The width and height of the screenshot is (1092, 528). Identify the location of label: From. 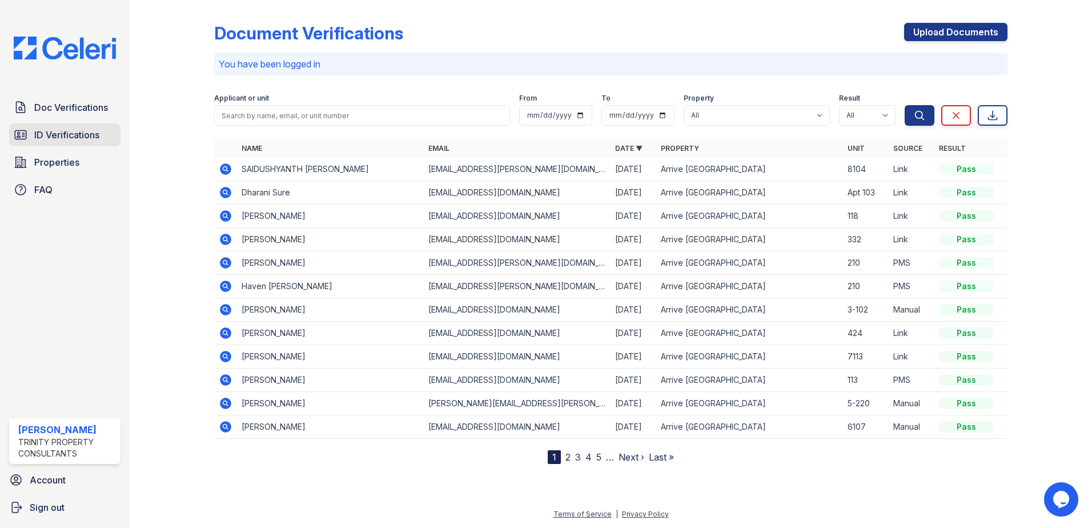
(528, 98).